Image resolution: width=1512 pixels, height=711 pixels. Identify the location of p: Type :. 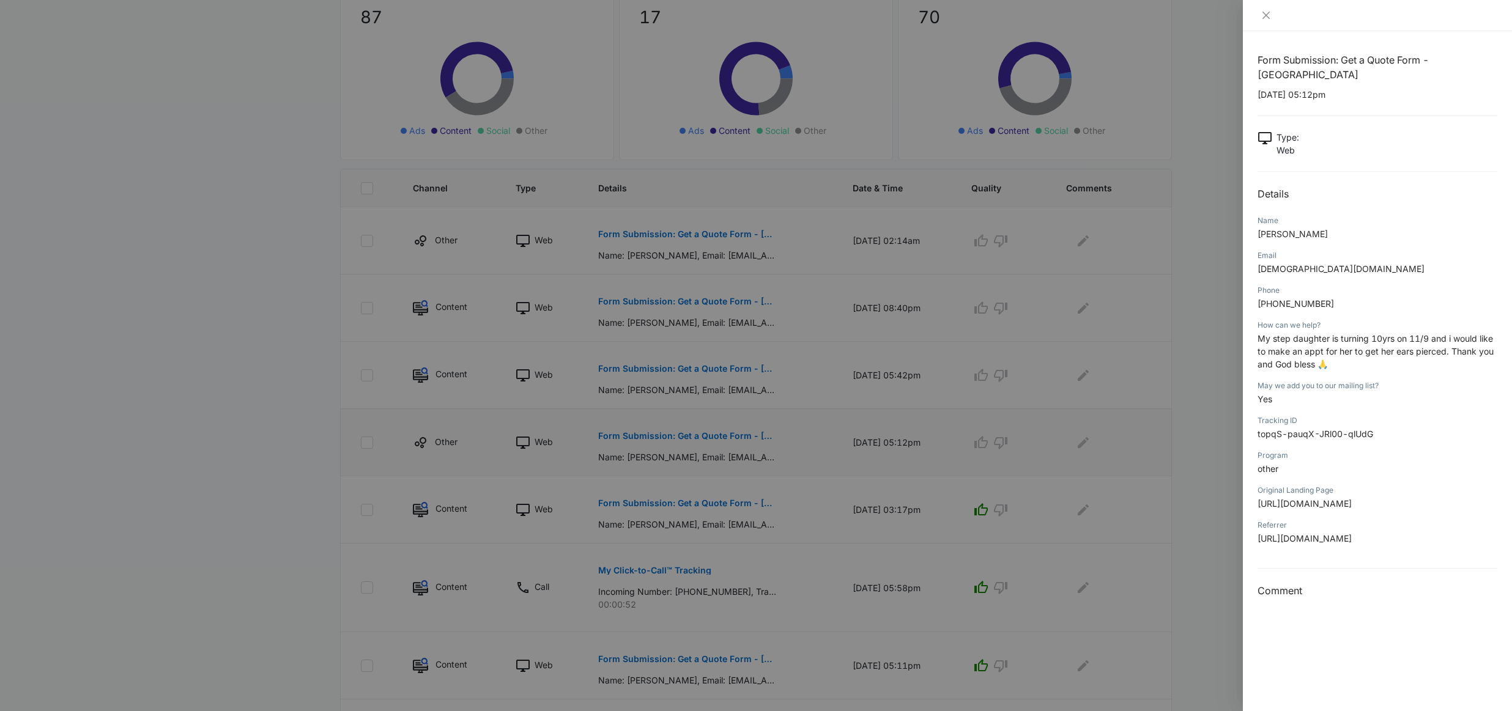
(1288, 137).